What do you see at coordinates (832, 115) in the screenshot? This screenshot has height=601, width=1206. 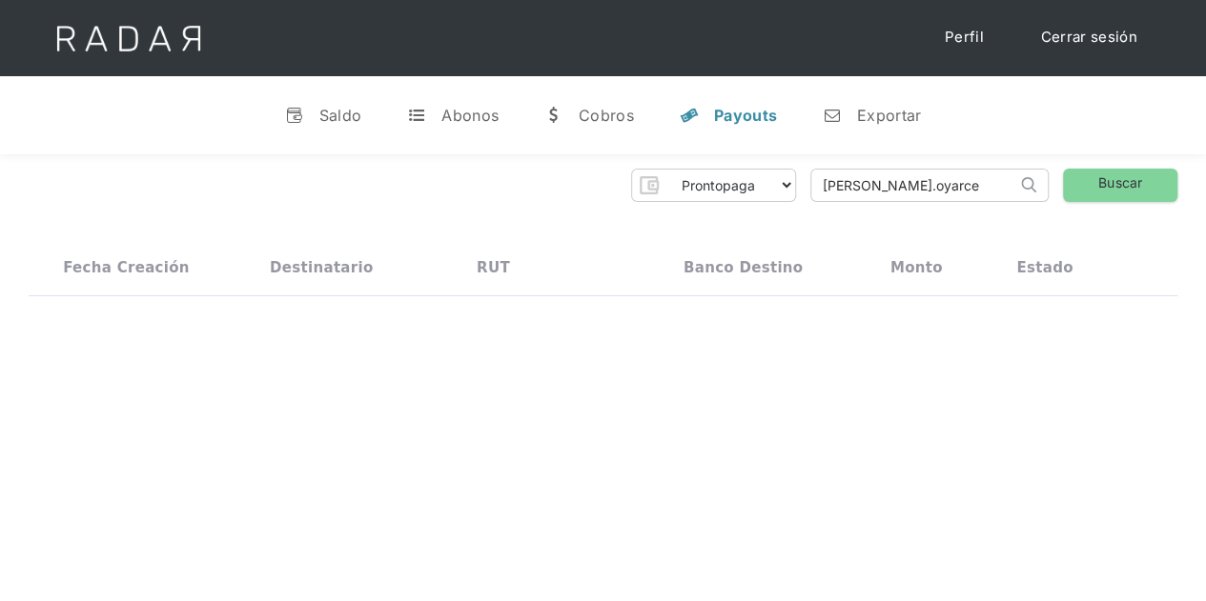 I see `div: n` at bounding box center [832, 115].